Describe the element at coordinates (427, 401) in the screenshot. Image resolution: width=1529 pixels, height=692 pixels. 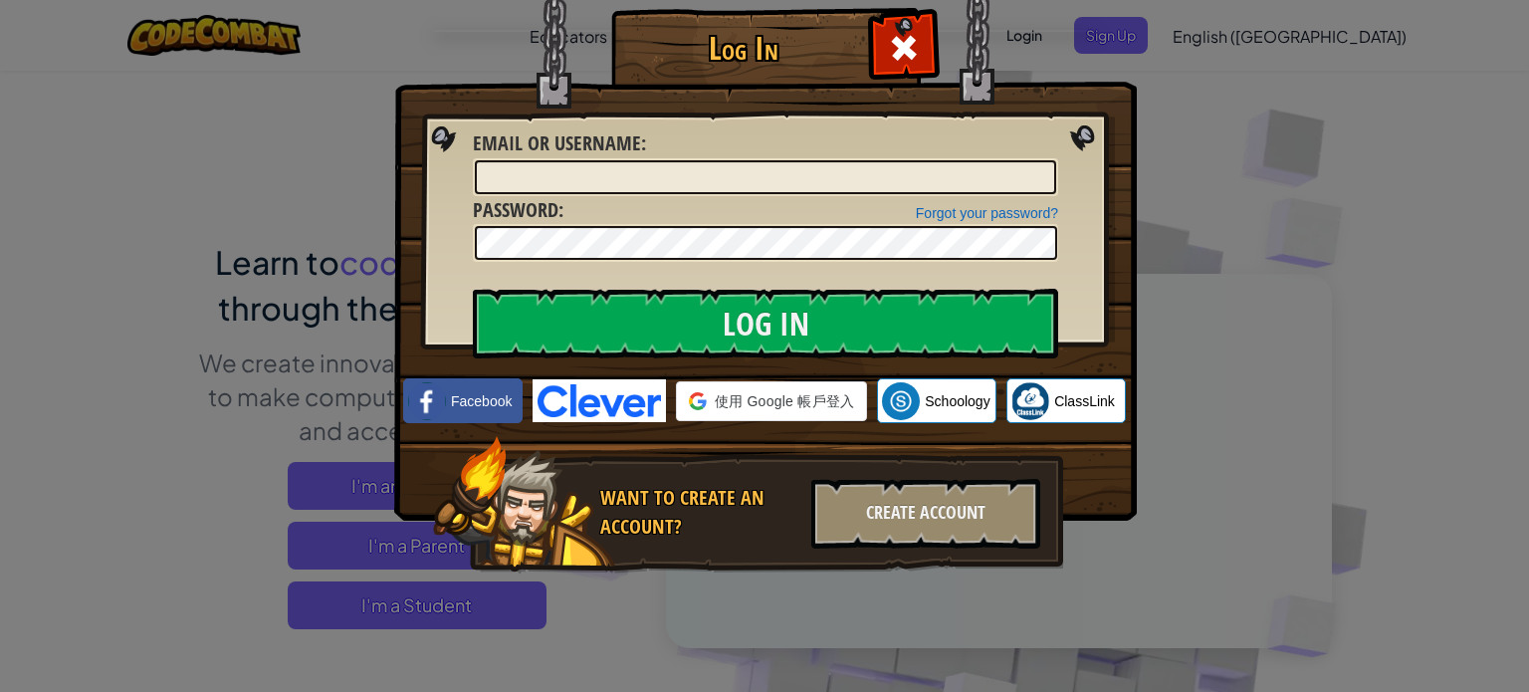
I see `img: facebook_small.png` at that location.